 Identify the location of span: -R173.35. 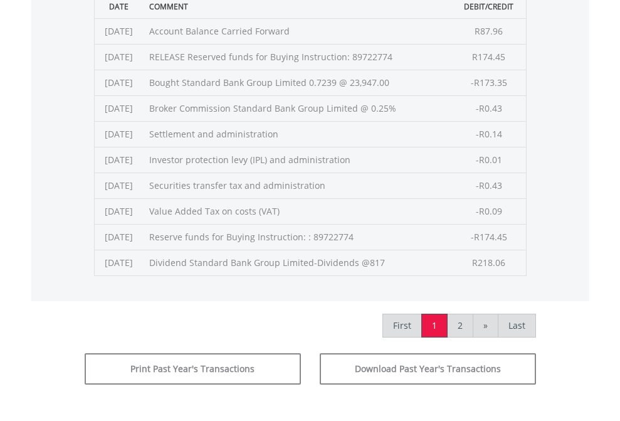
(489, 82).